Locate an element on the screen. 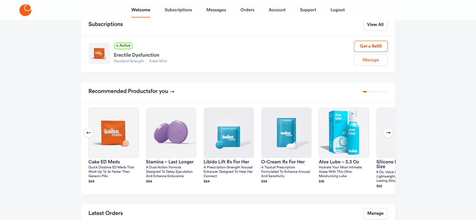 This screenshot has width=476, height=220. img: Libido Lift Rx For Her is located at coordinates (229, 133).